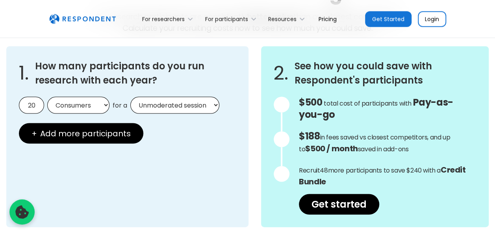 The image size is (495, 234). Describe the element at coordinates (310, 102) in the screenshot. I see `span: $500` at that location.